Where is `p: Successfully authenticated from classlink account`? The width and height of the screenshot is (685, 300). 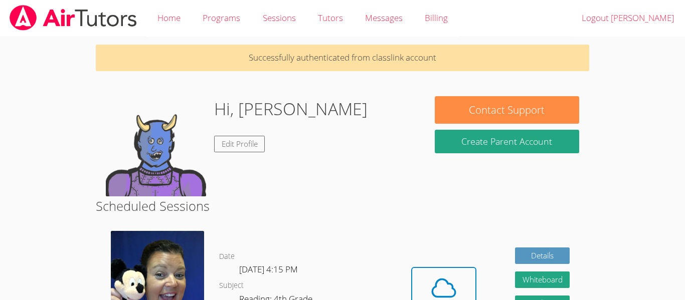
p: Successfully authenticated from classlink account is located at coordinates (342, 58).